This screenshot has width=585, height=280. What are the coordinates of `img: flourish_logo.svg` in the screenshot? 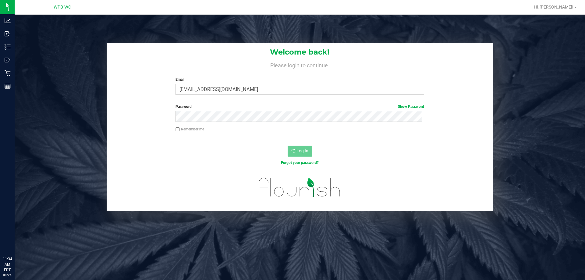 It's located at (300, 188).